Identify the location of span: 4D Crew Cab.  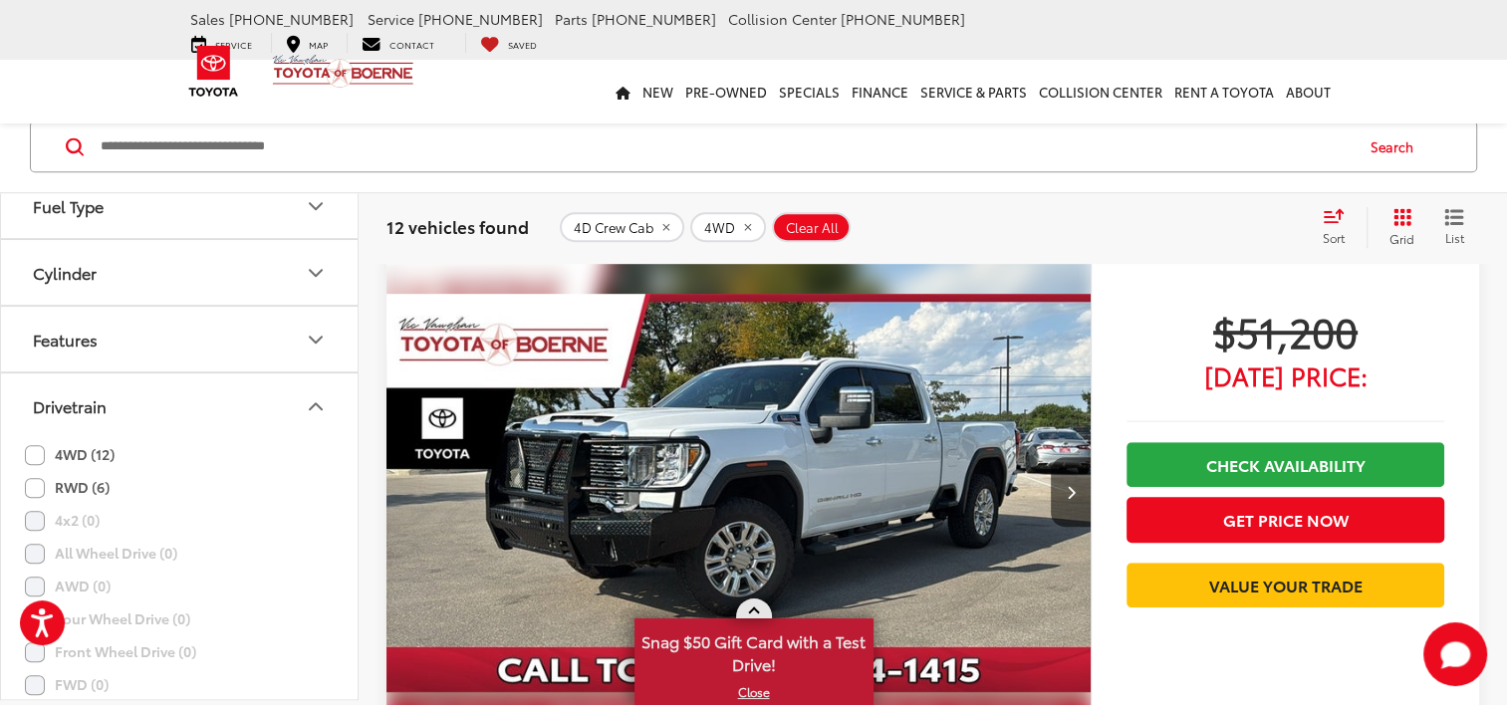
(613, 228).